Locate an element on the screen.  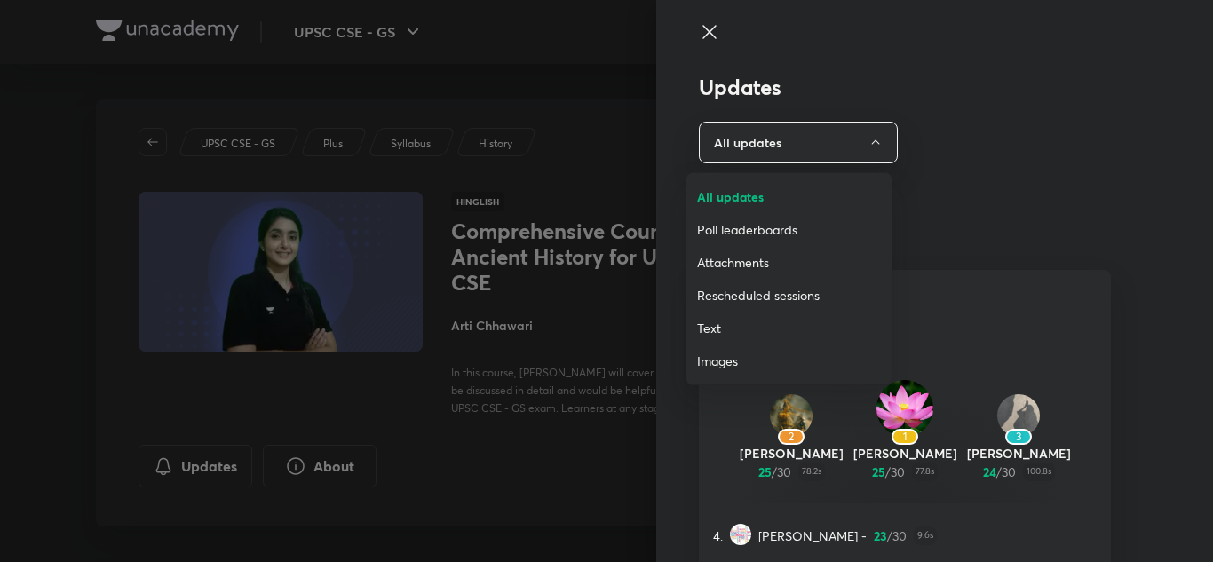
span: Attachments is located at coordinates (788, 262).